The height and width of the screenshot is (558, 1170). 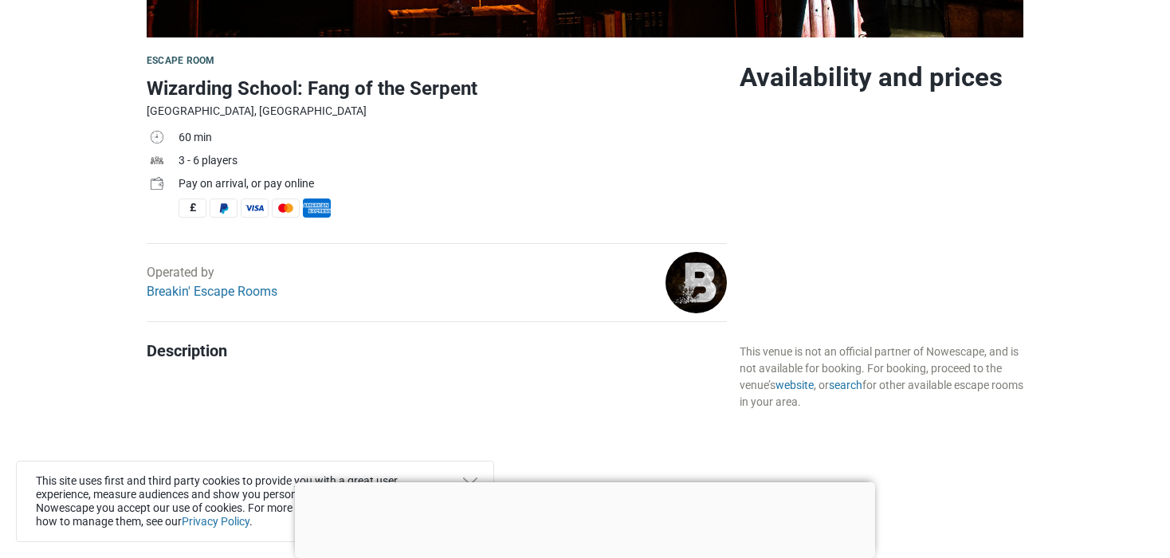 What do you see at coordinates (881, 377) in the screenshot?
I see `div: This venue is not an official partner of Nowescape, and is not available for booking. For booking...` at bounding box center [881, 377].